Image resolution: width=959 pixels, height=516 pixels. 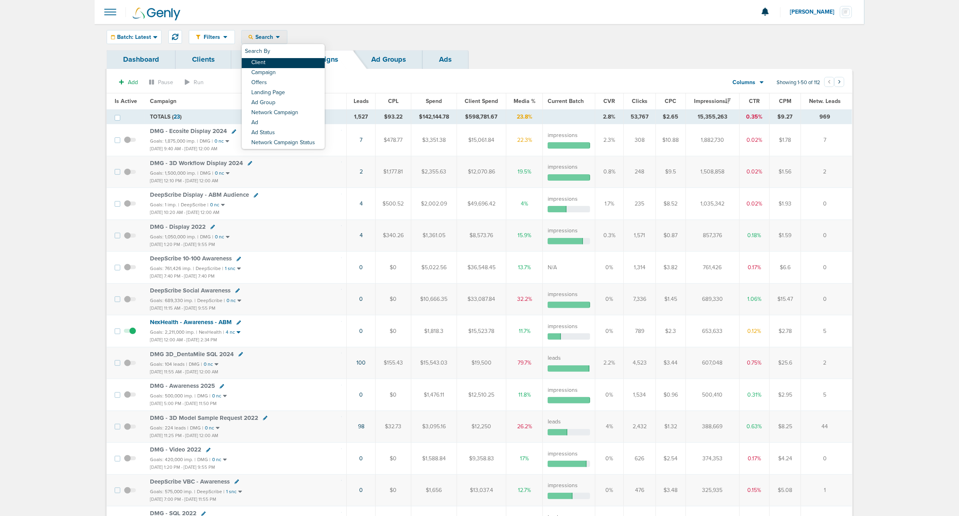 I want to click on small: Goals: 689,330 imp. |, so click(x=173, y=301).